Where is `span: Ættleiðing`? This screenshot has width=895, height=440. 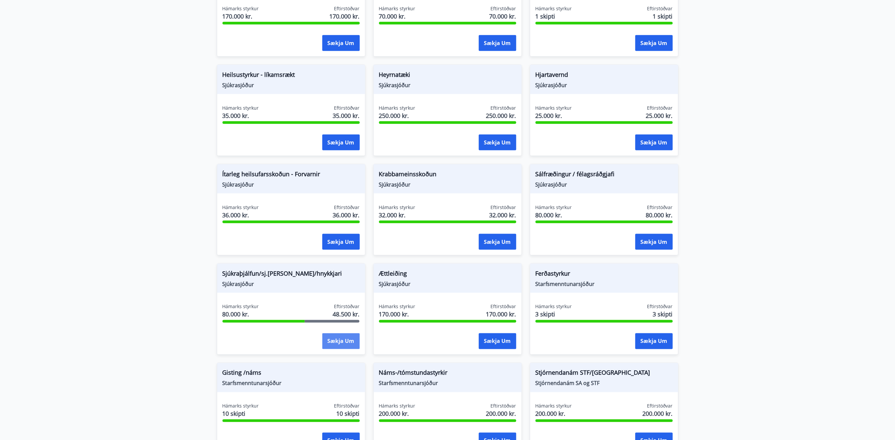 span: Ættleiðing is located at coordinates (448, 275).